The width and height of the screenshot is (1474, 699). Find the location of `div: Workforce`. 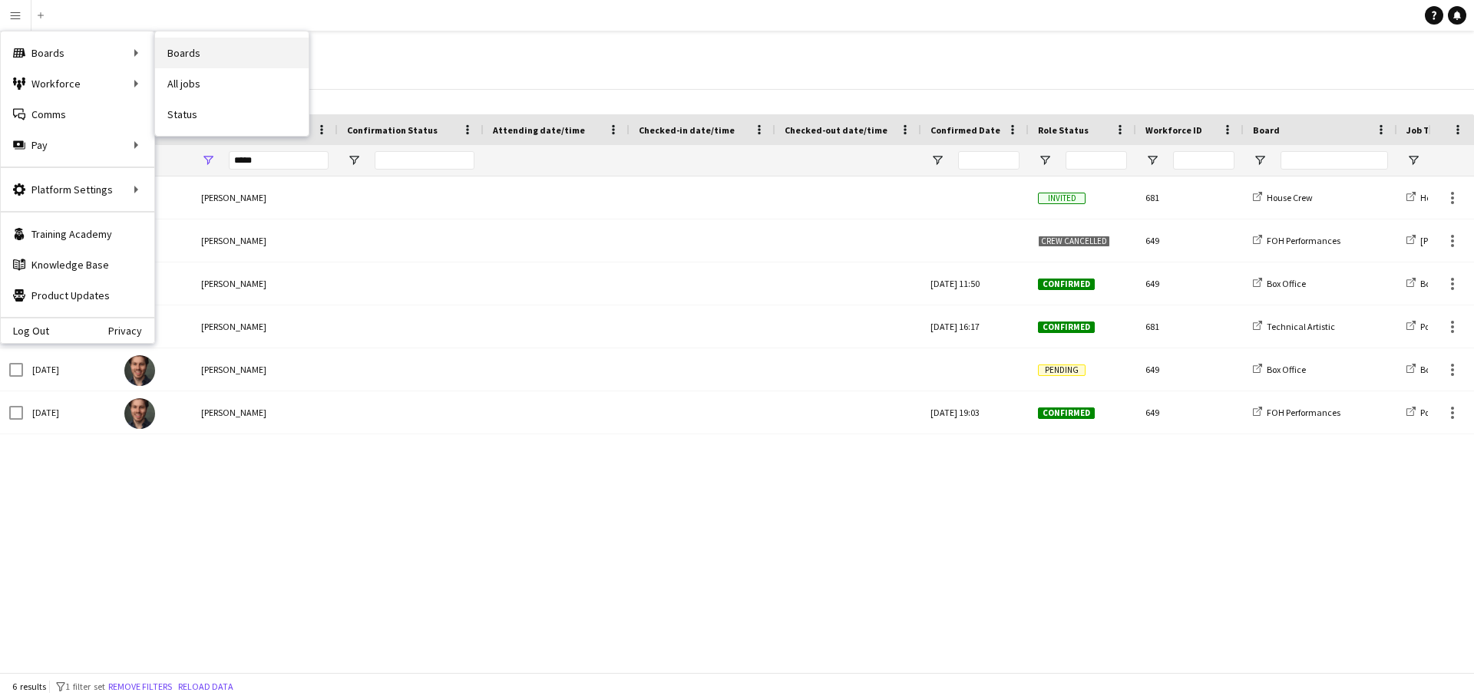

div: Workforce is located at coordinates (78, 84).